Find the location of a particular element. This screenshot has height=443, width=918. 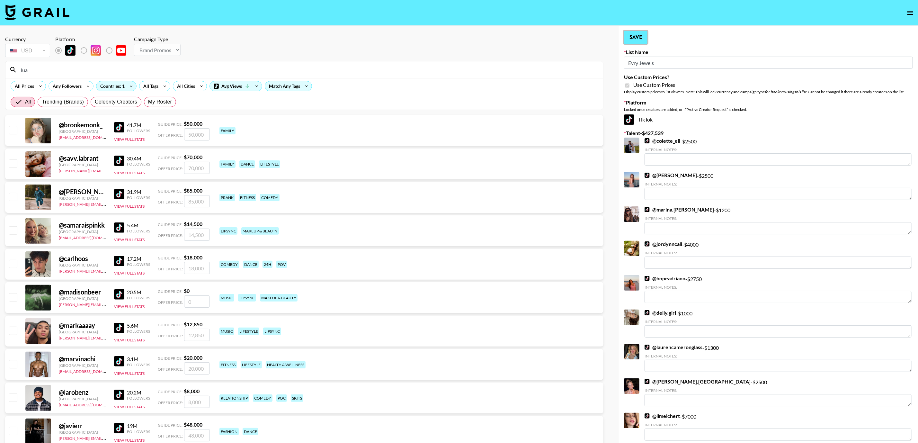

input: 12,850 is located at coordinates (197, 335).